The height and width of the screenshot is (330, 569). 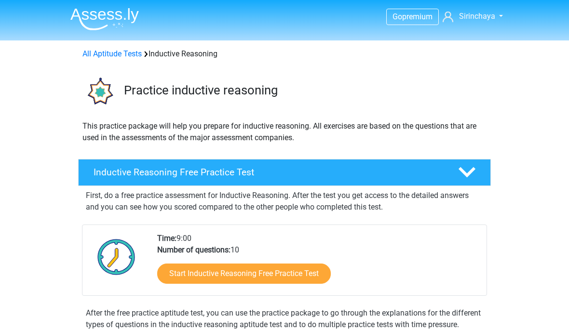 What do you see at coordinates (472, 16) in the screenshot?
I see `a: Sirinchaya` at bounding box center [472, 16].